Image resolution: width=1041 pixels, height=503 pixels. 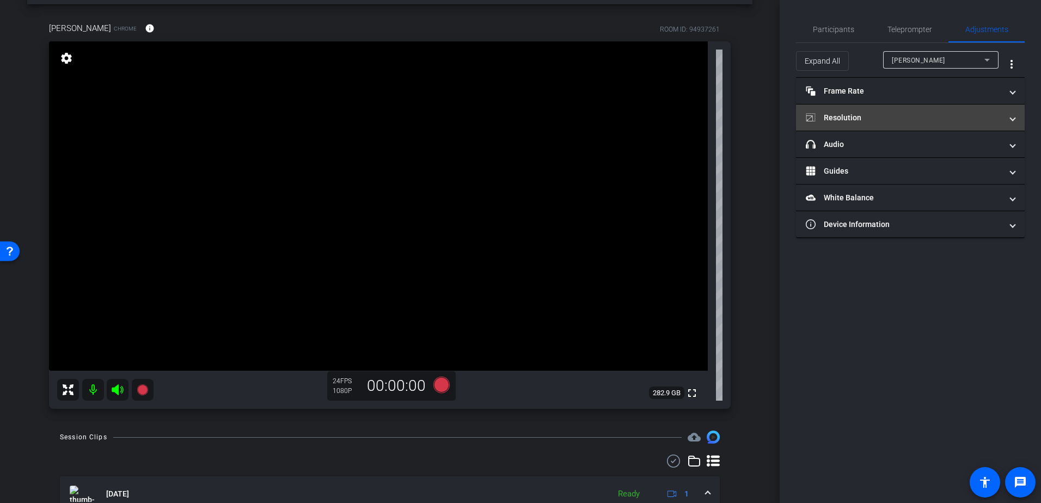 What do you see at coordinates (903, 198) in the screenshot?
I see `mat-panel-title: White Balance` at bounding box center [903, 198].